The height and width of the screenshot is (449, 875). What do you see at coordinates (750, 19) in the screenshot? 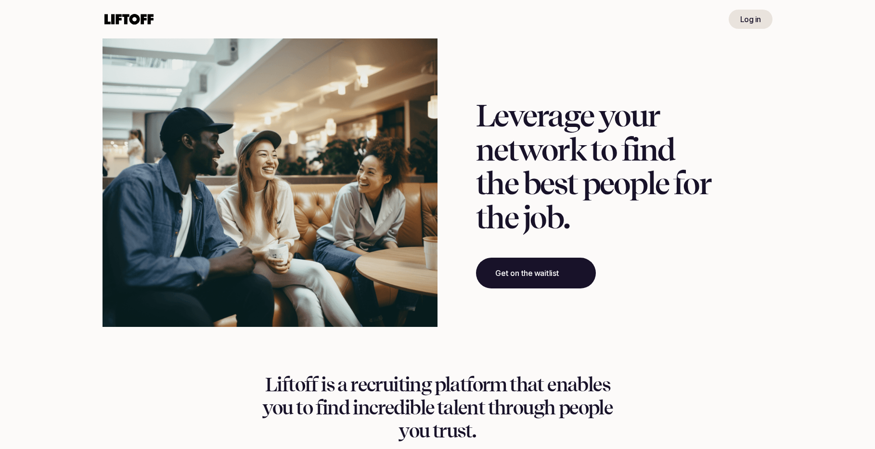
I see `a: Log in` at bounding box center [750, 19].